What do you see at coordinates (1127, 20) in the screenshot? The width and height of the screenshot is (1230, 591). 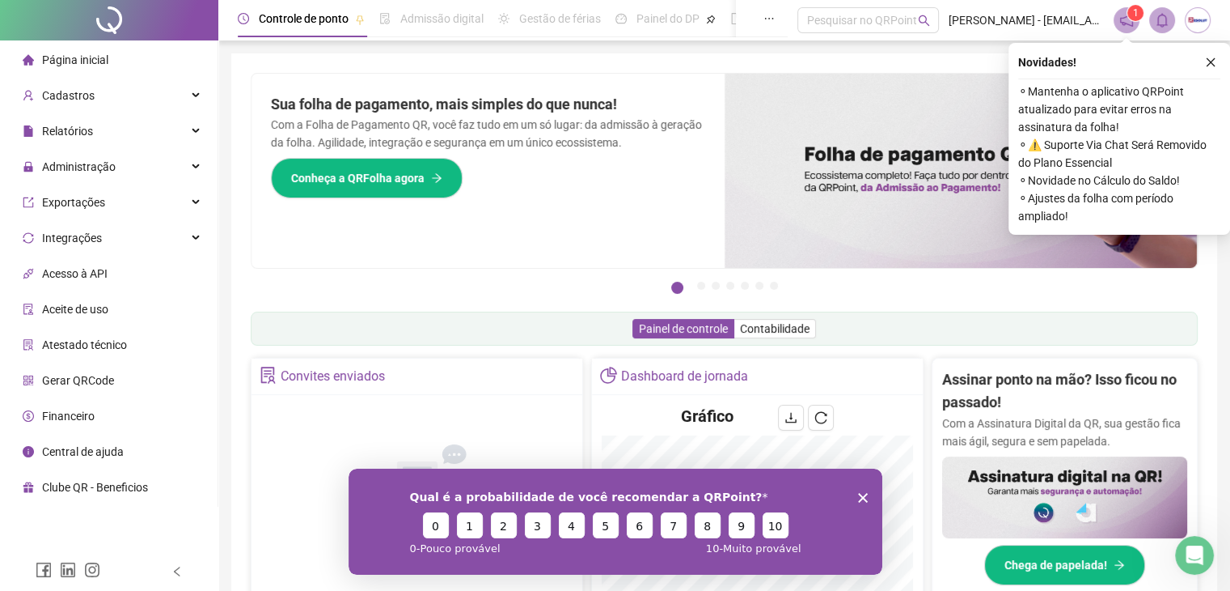 I see `span: notification` at bounding box center [1127, 20].